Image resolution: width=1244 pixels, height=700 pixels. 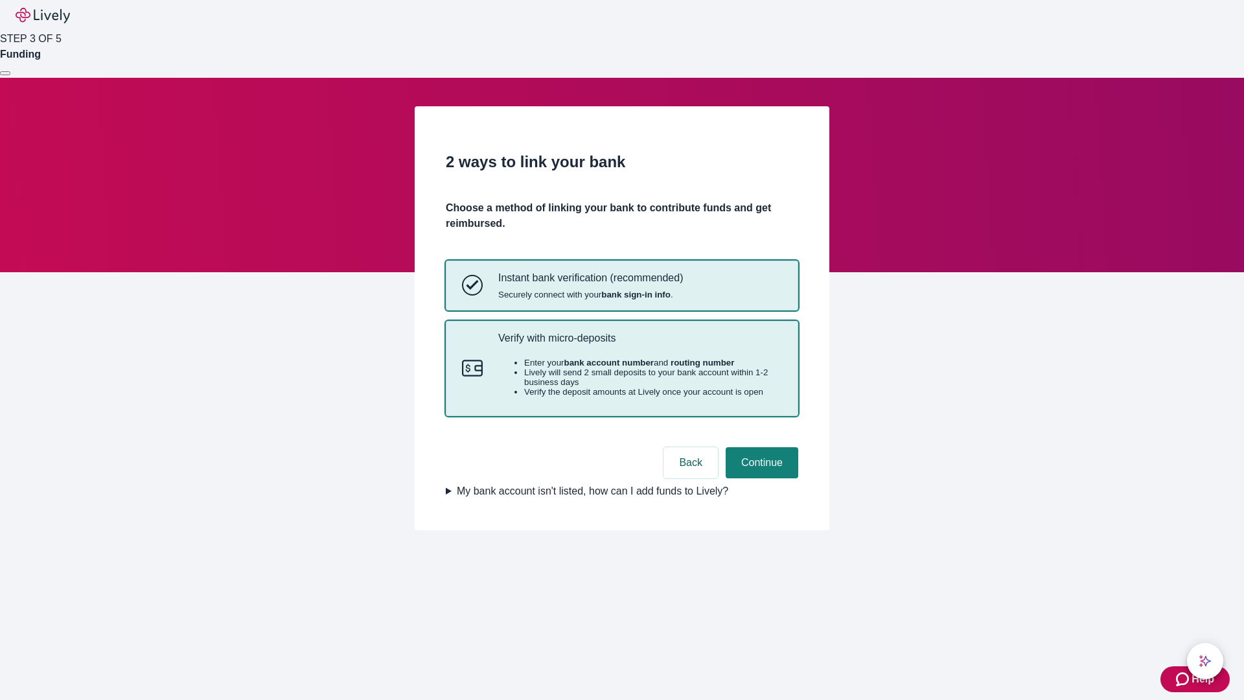 I want to click on button: chat, so click(x=1205, y=661).